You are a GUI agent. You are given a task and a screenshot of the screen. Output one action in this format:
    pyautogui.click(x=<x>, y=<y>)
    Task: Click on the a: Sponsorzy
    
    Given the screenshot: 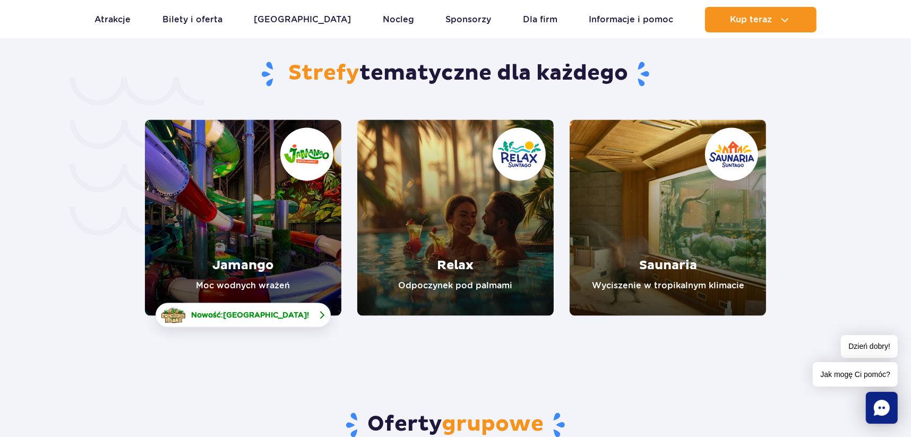 What is the action you would take?
    pyautogui.click(x=468, y=20)
    